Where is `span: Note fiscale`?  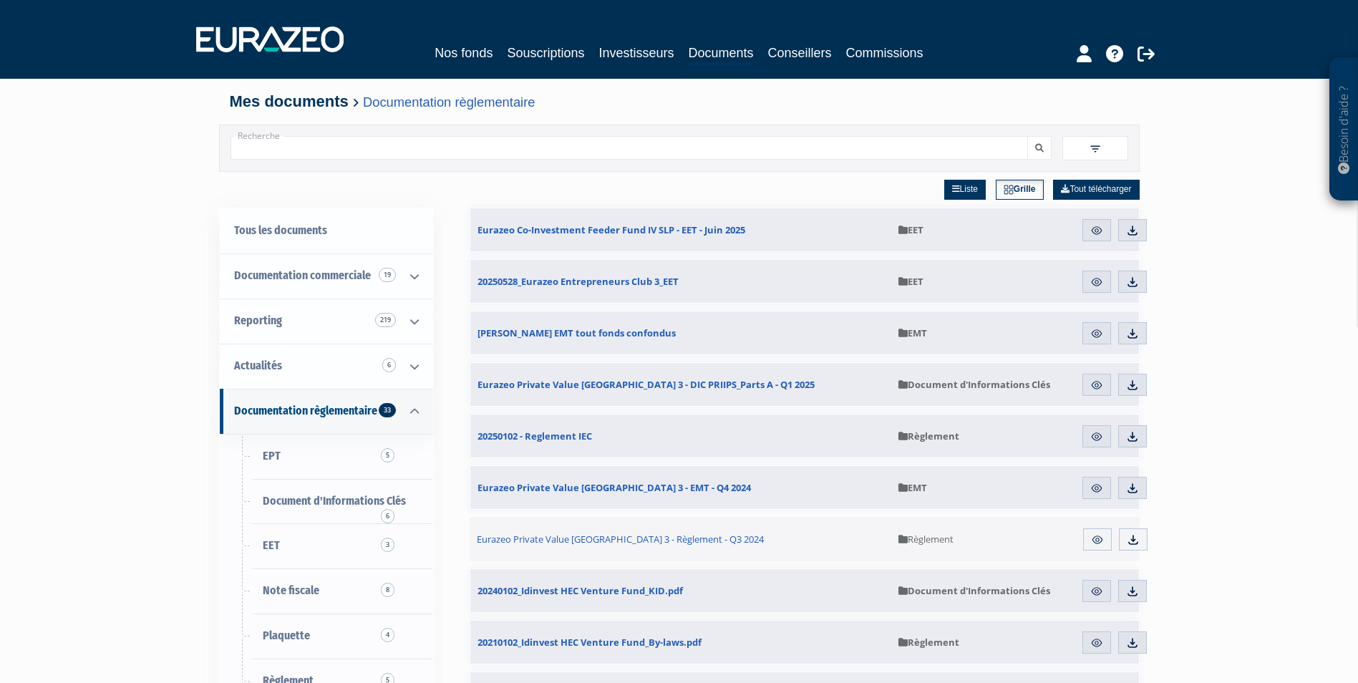
span: Note fiscale is located at coordinates (291, 590).